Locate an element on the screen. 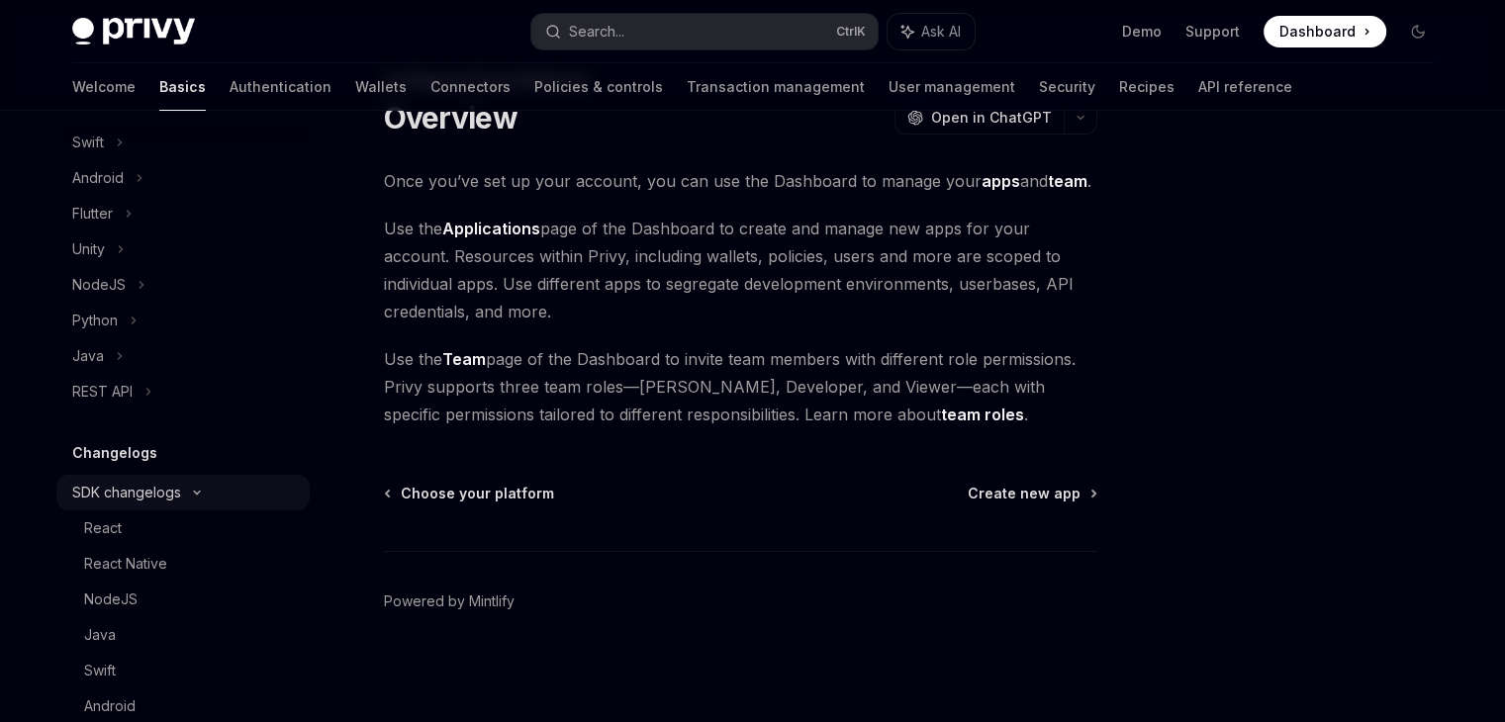 Image resolution: width=1505 pixels, height=722 pixels. div: Flutter is located at coordinates (92, 214).